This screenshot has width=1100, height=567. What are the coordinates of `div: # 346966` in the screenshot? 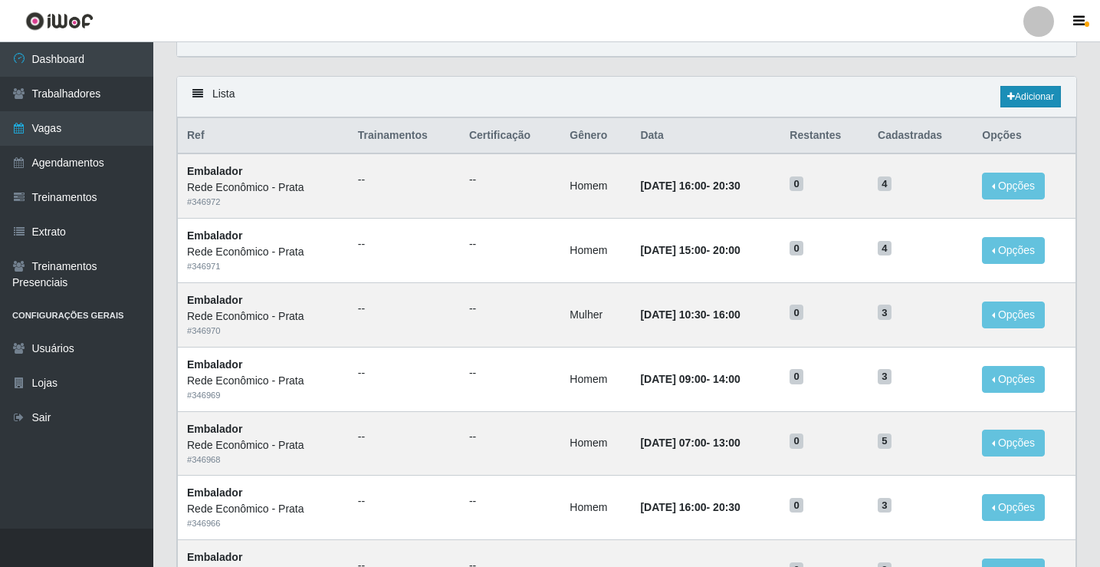 It's located at (263, 523).